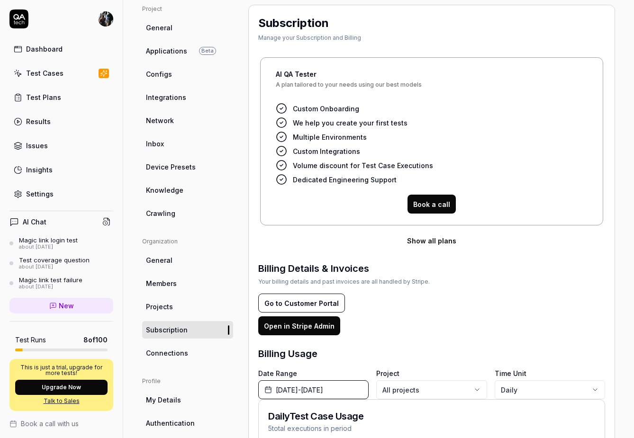 This screenshot has height=438, width=634. What do you see at coordinates (61, 424) in the screenshot?
I see `a: Book a call with us` at bounding box center [61, 424].